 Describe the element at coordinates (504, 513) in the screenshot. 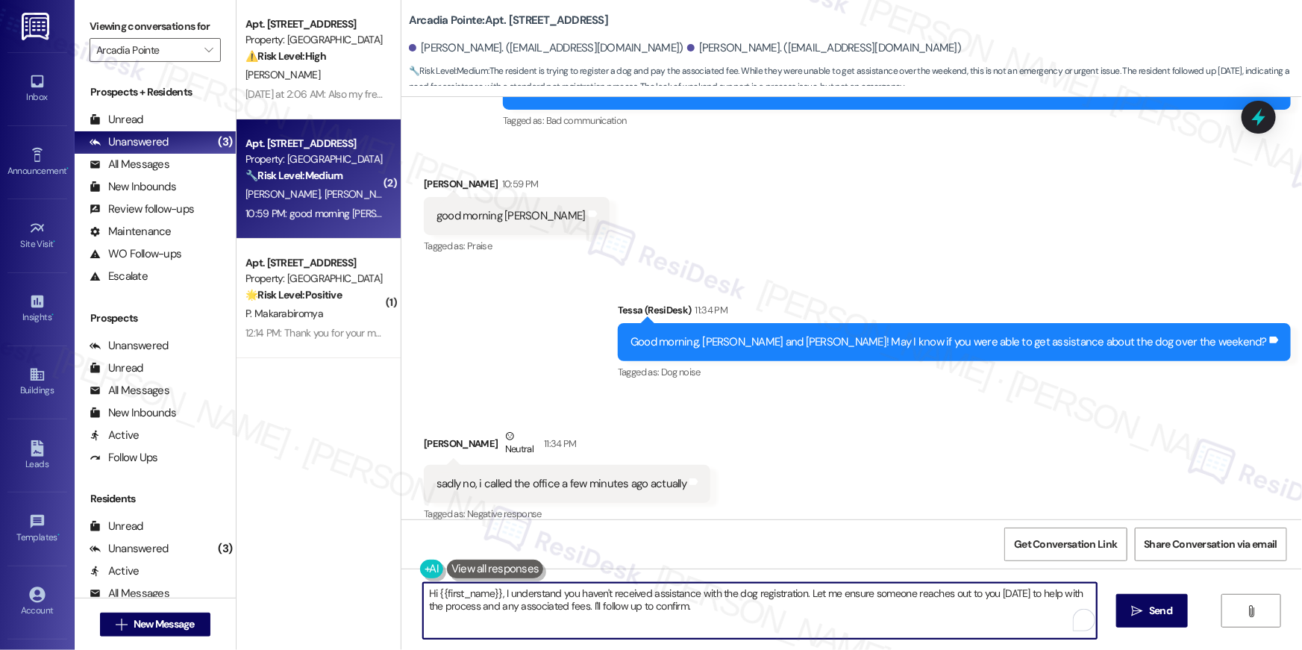

I see `span: Negative response` at that location.